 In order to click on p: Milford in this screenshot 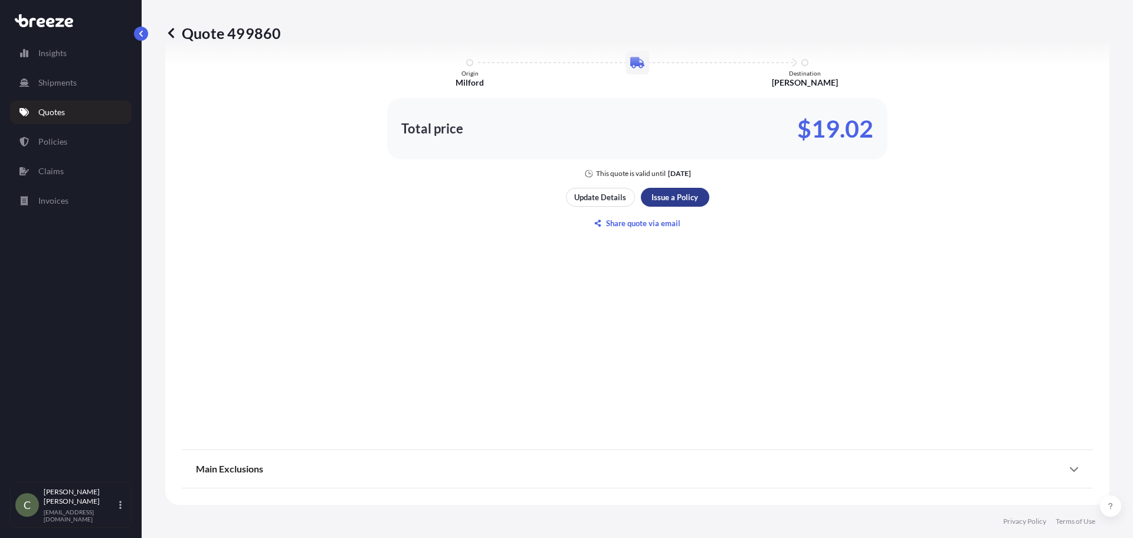, I will do `click(470, 83)`.